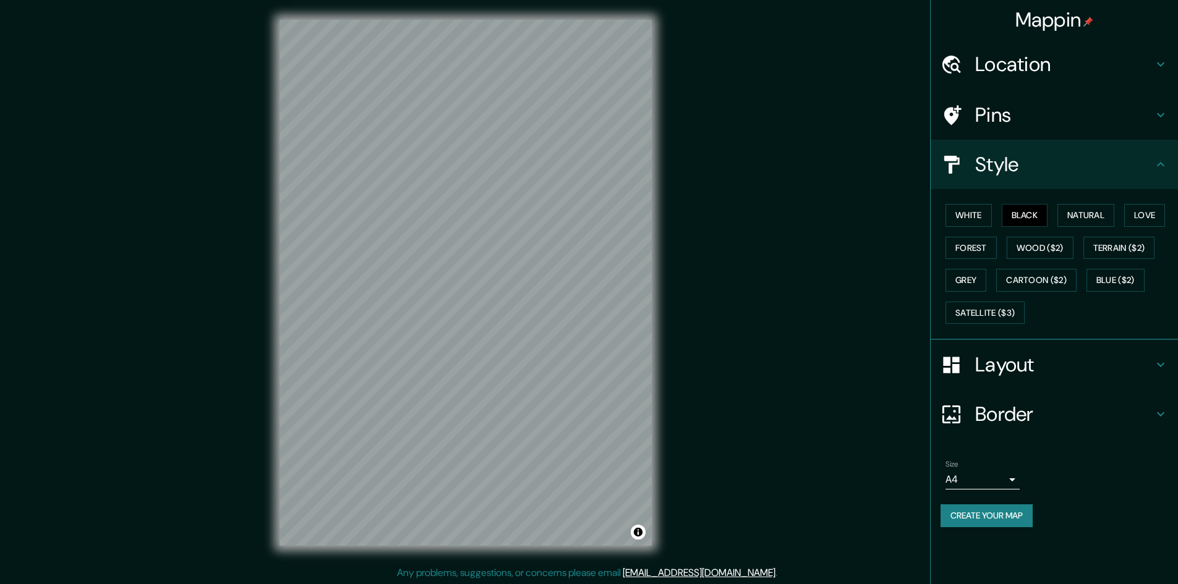 This screenshot has height=584, width=1178. What do you see at coordinates (1054, 164) in the screenshot?
I see `div: Style` at bounding box center [1054, 164].